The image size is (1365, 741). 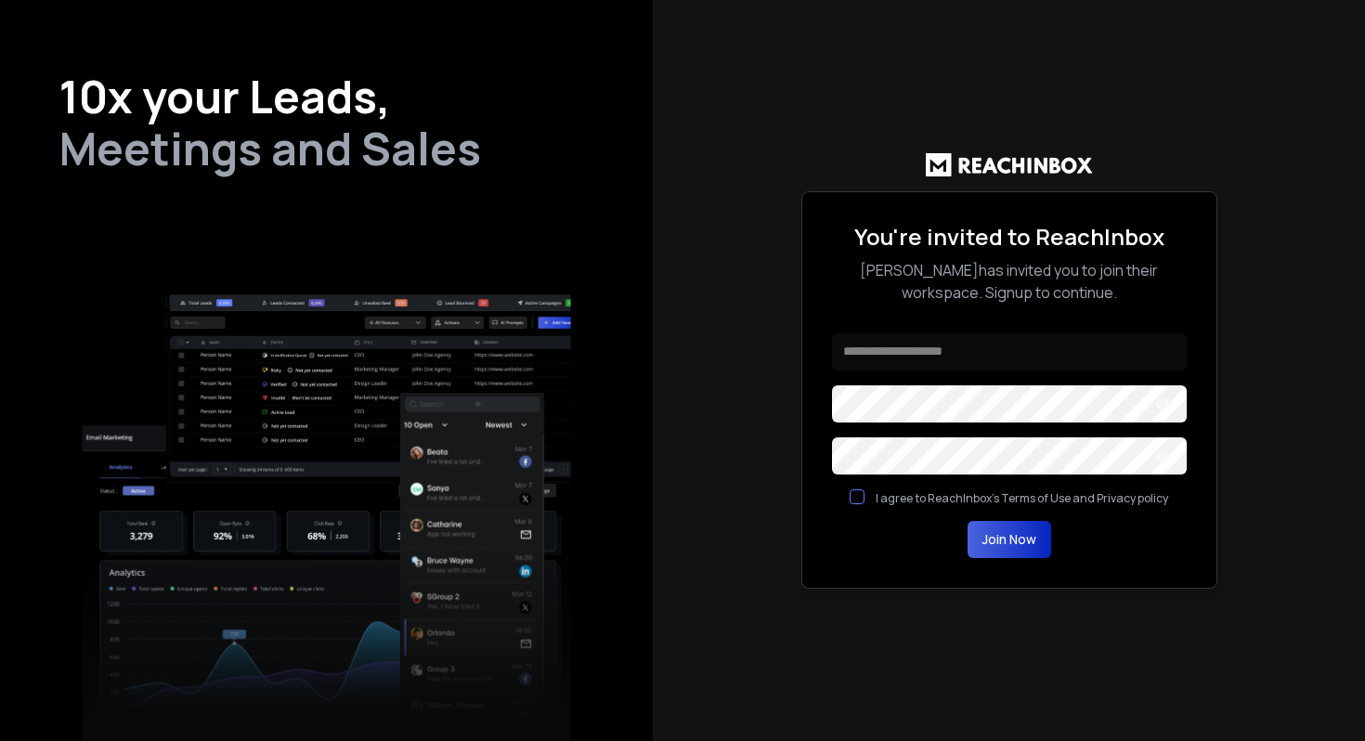 I want to click on h1: 10x your Leads,, so click(x=326, y=97).